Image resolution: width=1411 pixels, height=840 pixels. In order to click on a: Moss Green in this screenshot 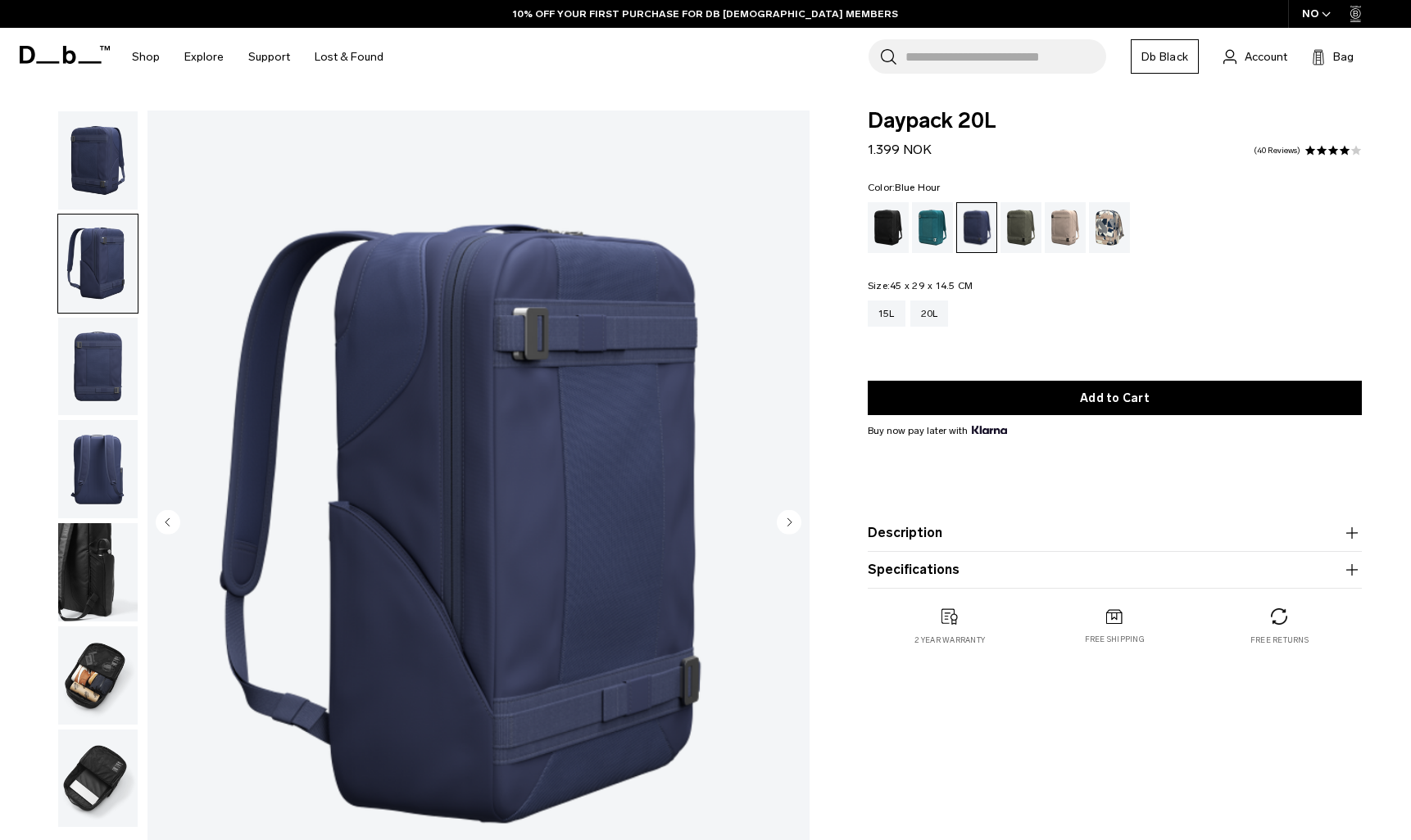, I will do `click(1021, 227)`.